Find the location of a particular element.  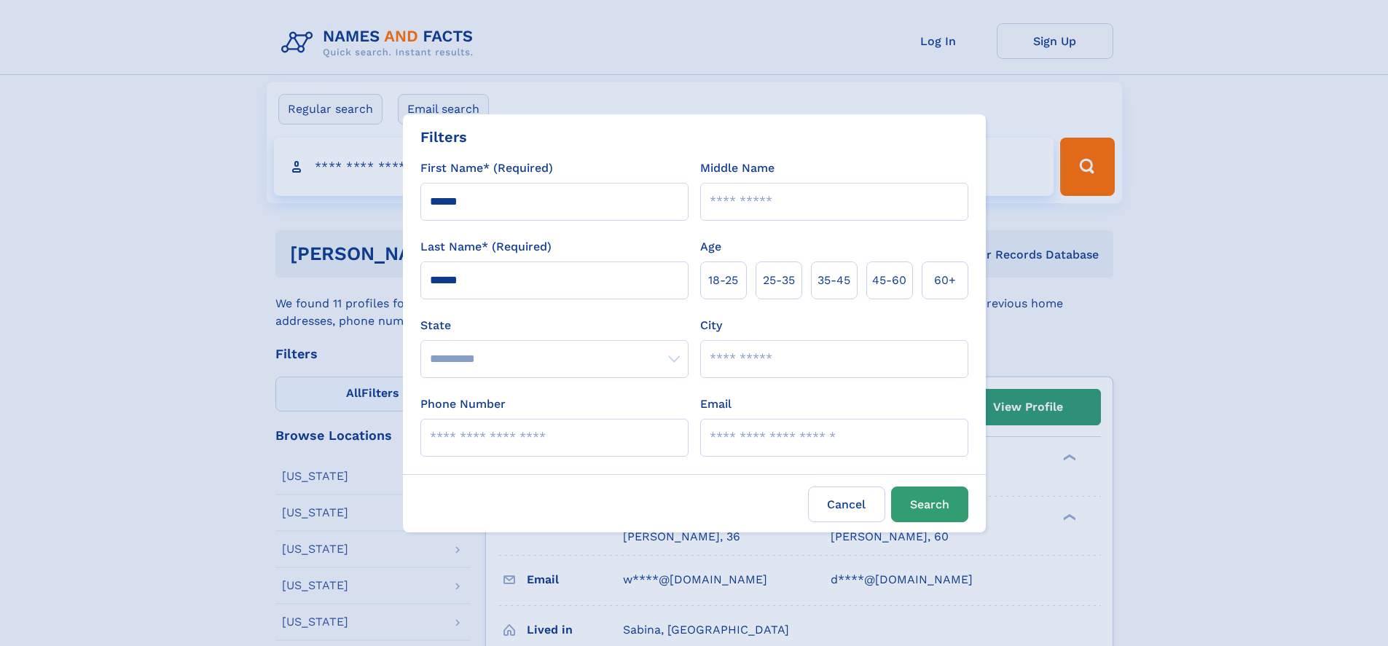

label: Cancel is located at coordinates (847, 504).